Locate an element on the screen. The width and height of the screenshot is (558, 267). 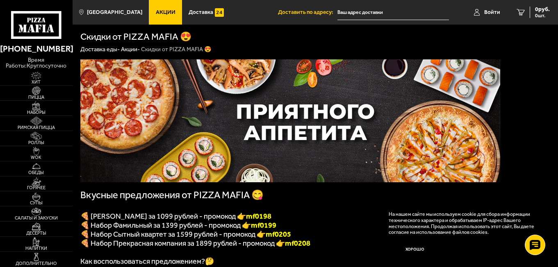
span: Войти is located at coordinates (492, 12).